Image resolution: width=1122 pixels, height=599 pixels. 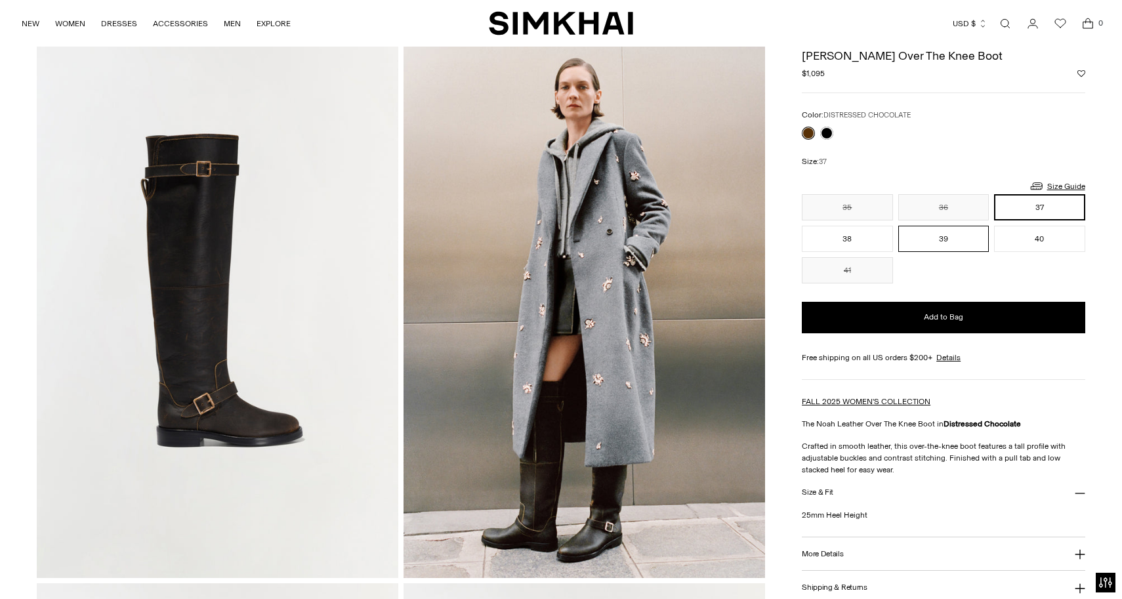 What do you see at coordinates (944, 239) in the screenshot?
I see `button: 39` at bounding box center [944, 239].